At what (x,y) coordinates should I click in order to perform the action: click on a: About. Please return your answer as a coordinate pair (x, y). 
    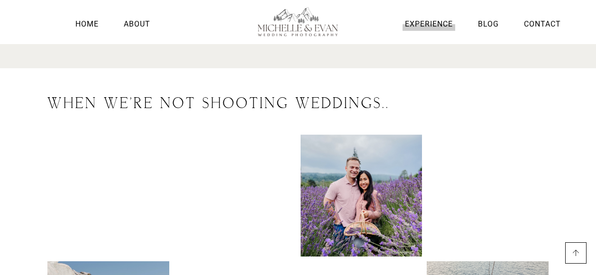
    Looking at the image, I should click on (137, 24).